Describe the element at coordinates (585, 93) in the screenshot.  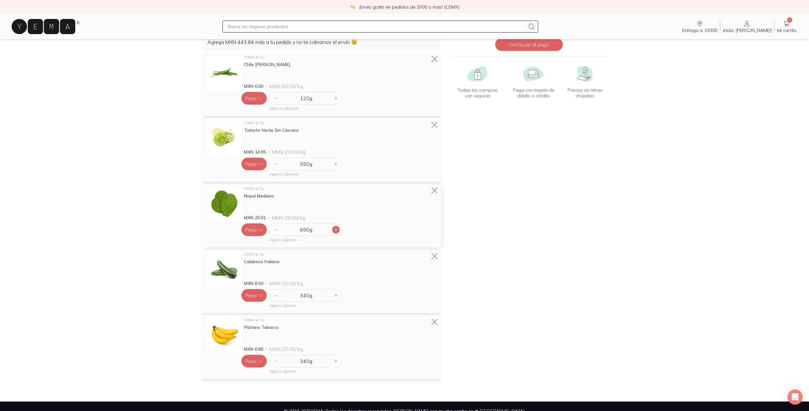
I see `span: Precios sin letras chiquitas` at that location.